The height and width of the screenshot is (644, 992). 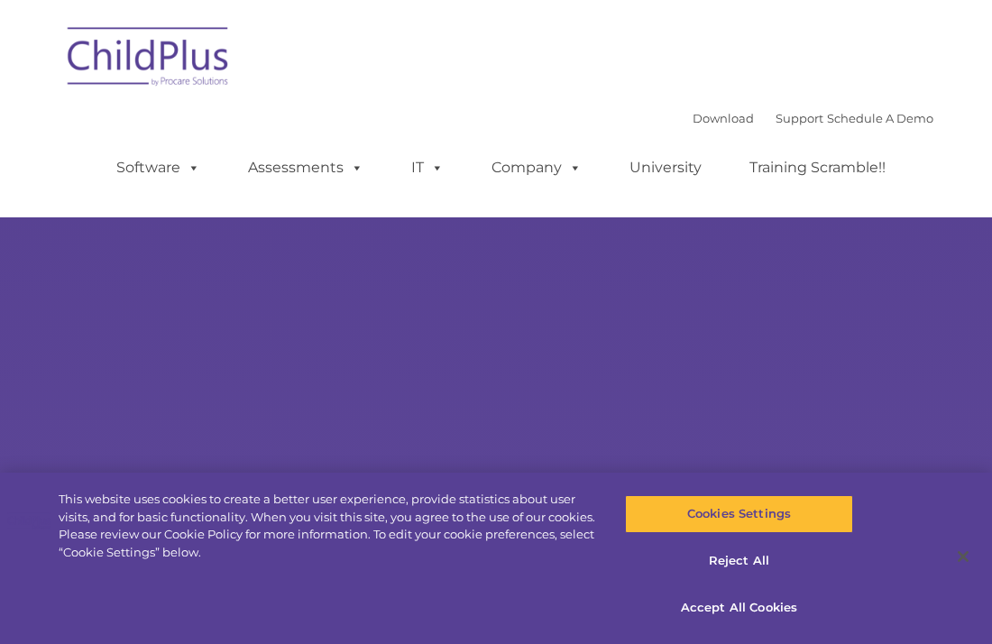 What do you see at coordinates (739, 514) in the screenshot?
I see `button: Cookies Settings` at bounding box center [739, 514].